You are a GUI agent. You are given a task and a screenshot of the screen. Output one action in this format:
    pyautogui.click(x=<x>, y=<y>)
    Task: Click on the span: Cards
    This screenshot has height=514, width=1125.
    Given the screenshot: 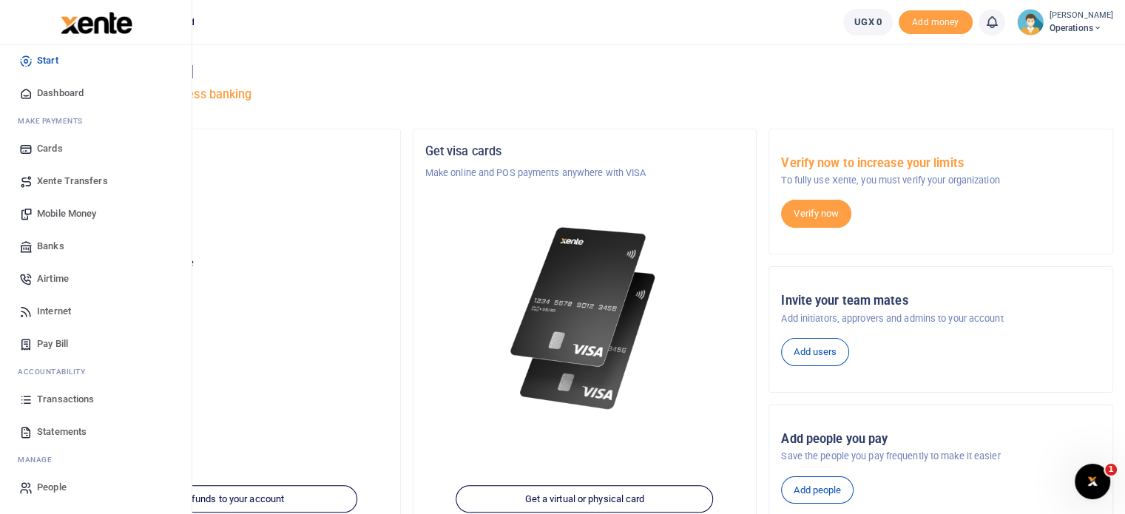 What is the action you would take?
    pyautogui.click(x=50, y=149)
    